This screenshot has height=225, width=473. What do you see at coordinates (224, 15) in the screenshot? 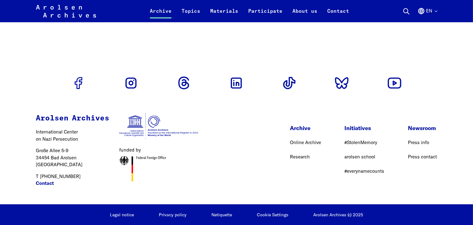
I see `a: Materials` at bounding box center [224, 15].